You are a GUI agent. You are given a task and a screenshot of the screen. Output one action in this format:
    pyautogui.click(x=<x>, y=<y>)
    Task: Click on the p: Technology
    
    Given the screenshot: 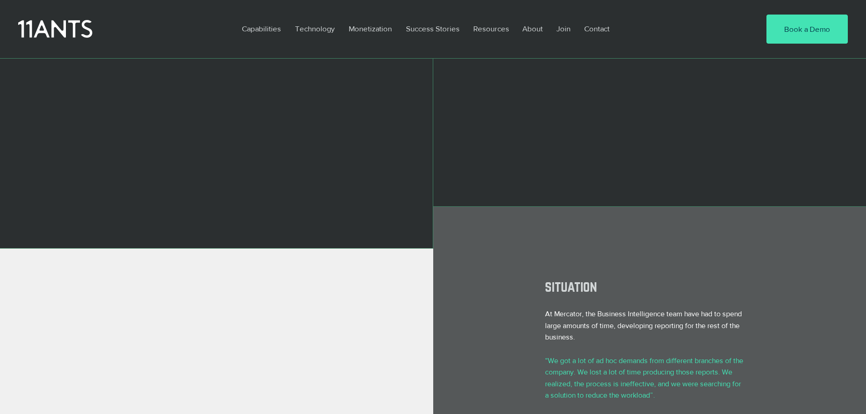 What is the action you would take?
    pyautogui.click(x=315, y=29)
    